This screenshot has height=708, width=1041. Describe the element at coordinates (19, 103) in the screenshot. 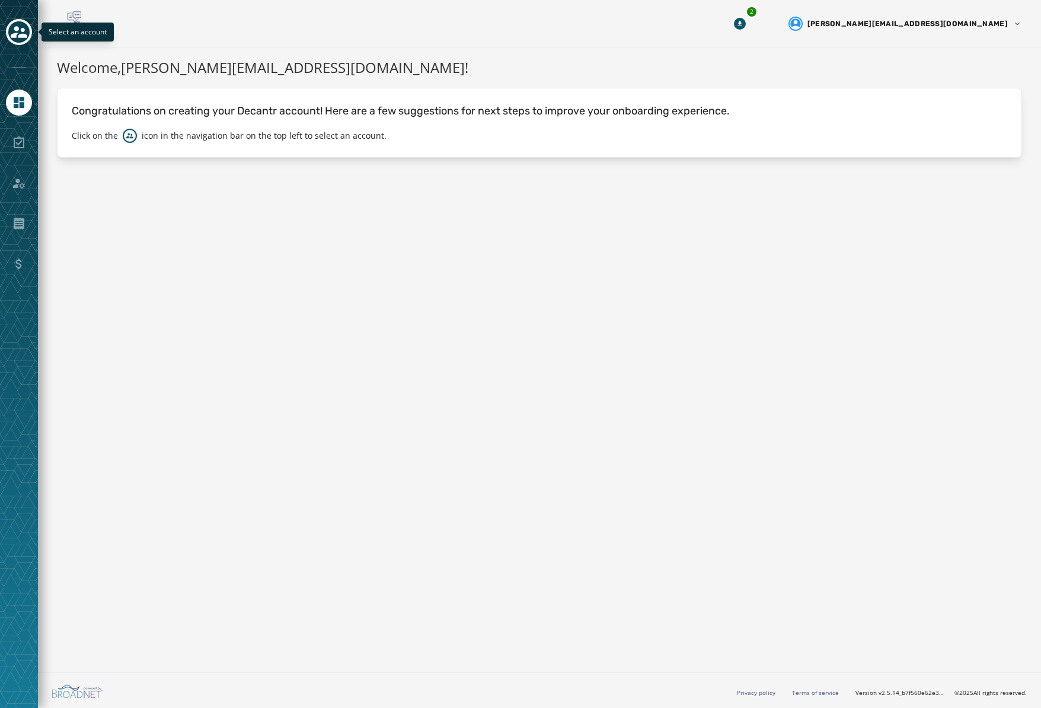

I see `a: Navigate to Home` at that location.